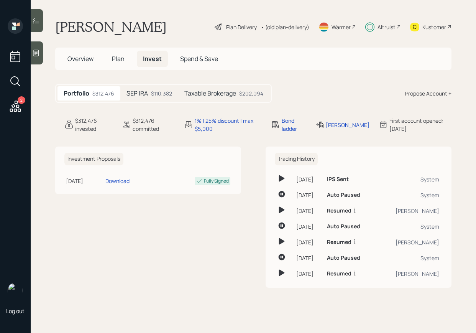 The image size is (476, 333). What do you see at coordinates (428, 93) in the screenshot?
I see `div: Propose Account +` at bounding box center [428, 93].